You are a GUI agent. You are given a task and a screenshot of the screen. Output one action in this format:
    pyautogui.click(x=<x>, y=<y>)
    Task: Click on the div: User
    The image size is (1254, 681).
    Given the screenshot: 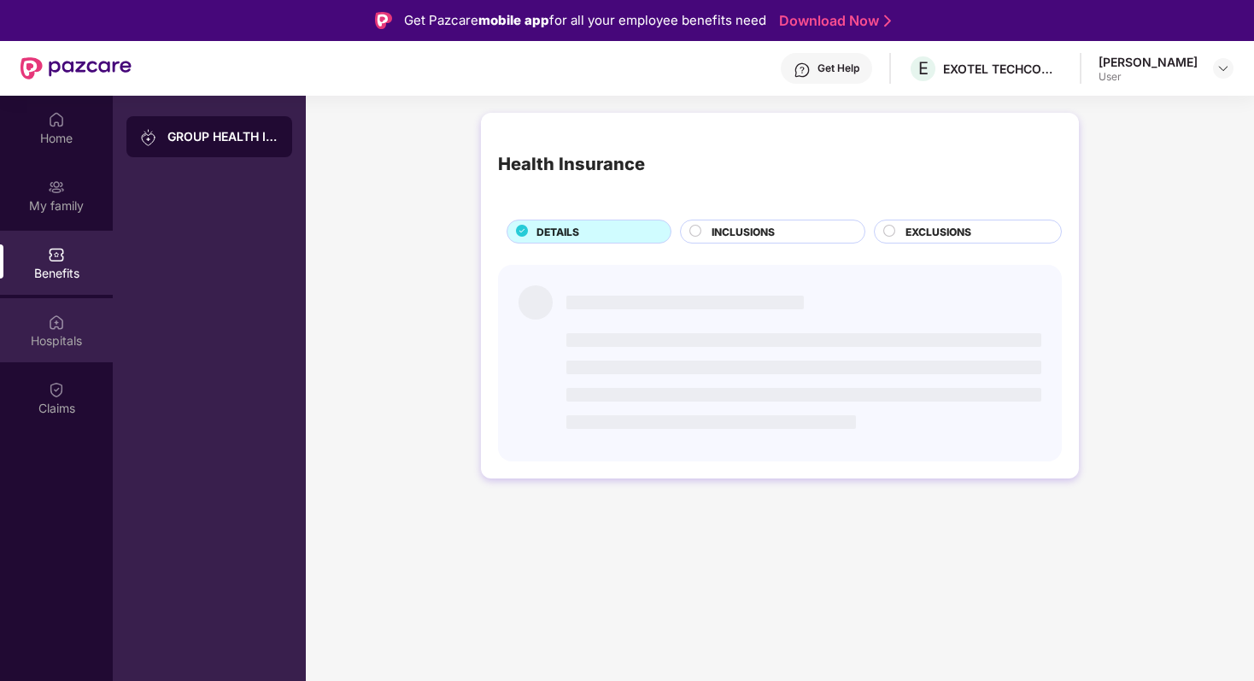 What is the action you would take?
    pyautogui.click(x=1148, y=77)
    